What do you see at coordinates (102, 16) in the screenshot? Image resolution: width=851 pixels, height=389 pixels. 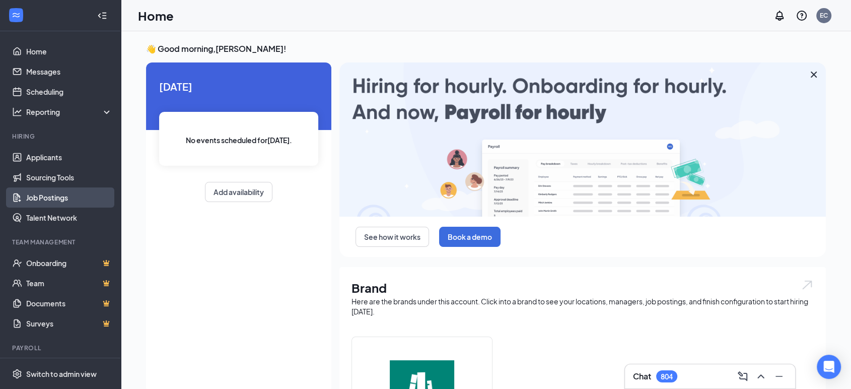 I see `svg: Collapse` at bounding box center [102, 16].